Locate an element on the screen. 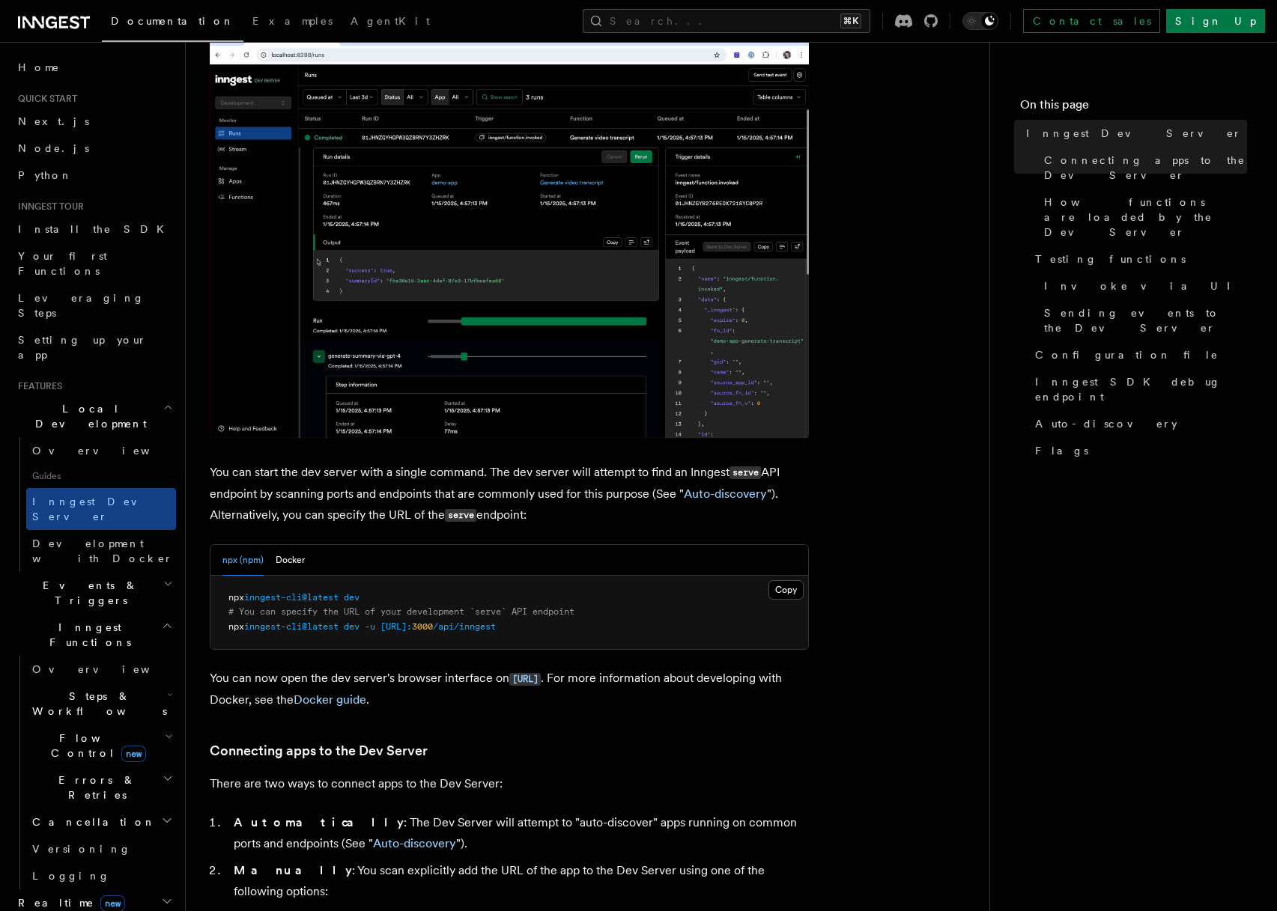  button: Local Development is located at coordinates (94, 416).